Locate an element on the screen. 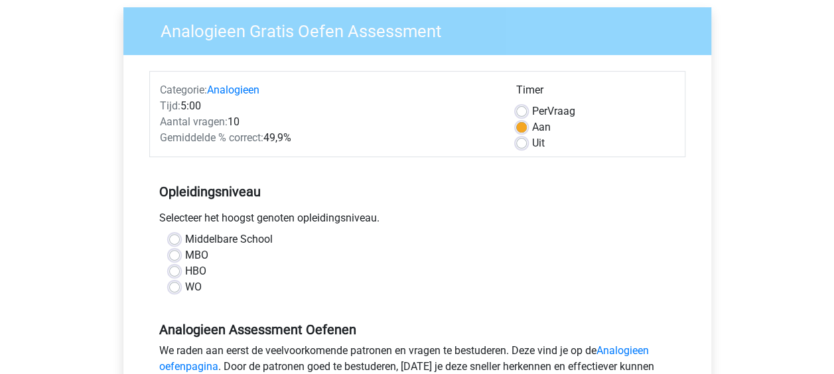 The width and height of the screenshot is (834, 374). span: Aantal vragen: is located at coordinates (194, 121).